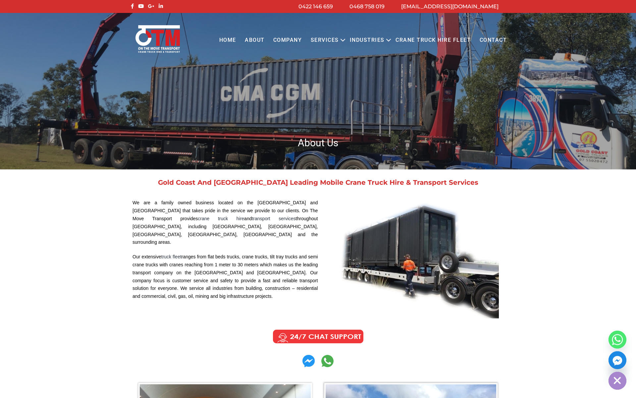 Image resolution: width=636 pixels, height=398 pixels. Describe the element at coordinates (316, 6) in the screenshot. I see `a: 0422 146 659` at that location.